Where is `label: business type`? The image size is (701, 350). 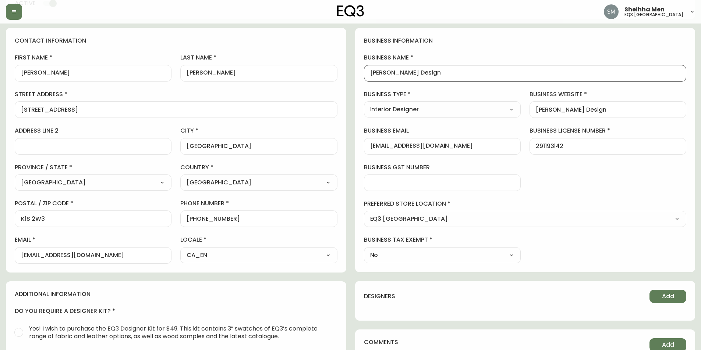
label: business type is located at coordinates (442, 95).